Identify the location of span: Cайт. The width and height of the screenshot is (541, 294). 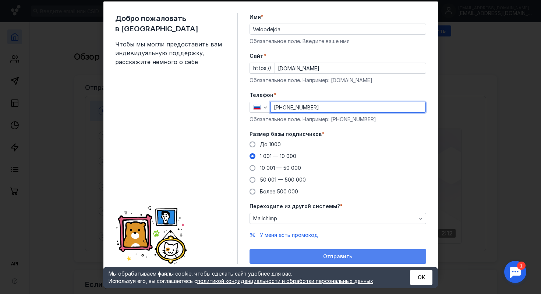
(257, 56).